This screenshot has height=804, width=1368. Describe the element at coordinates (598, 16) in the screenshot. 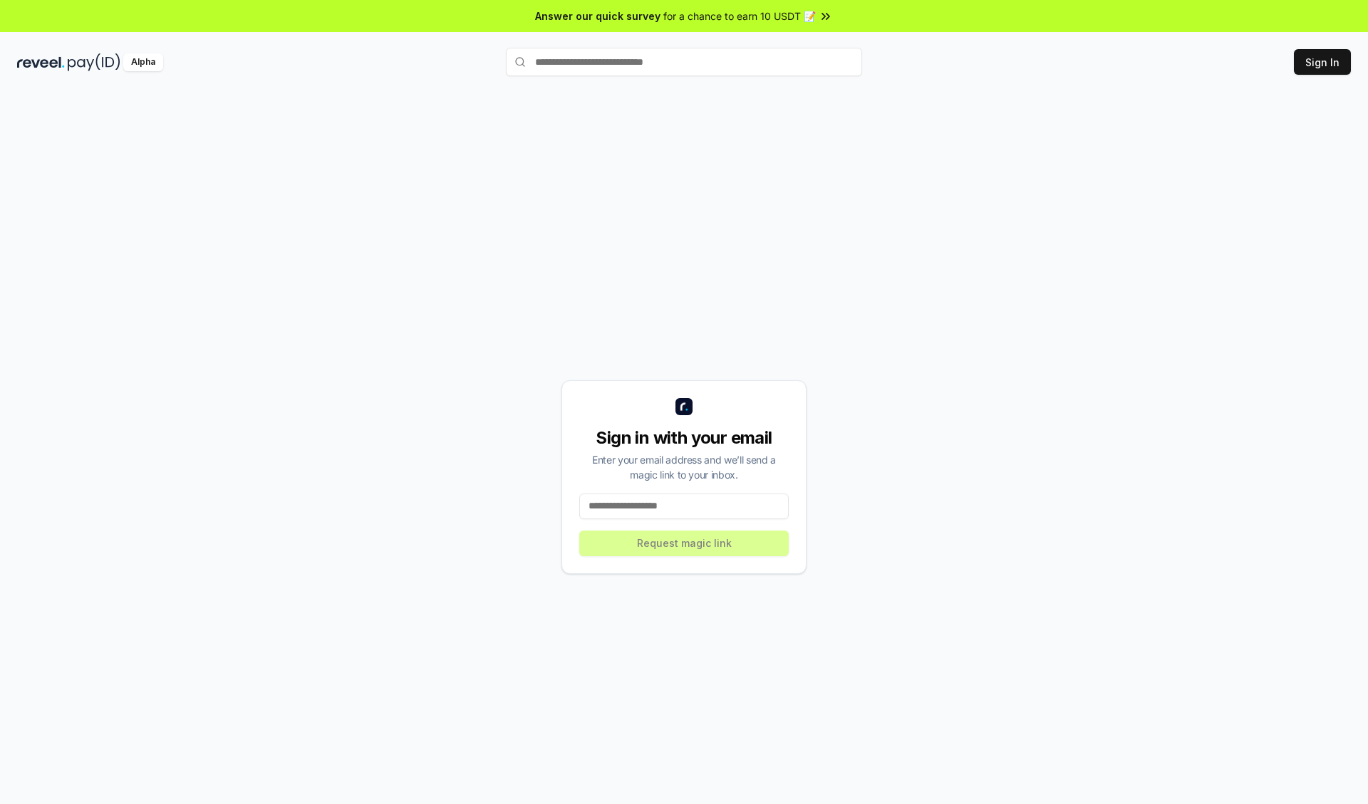

I see `span: Answer our quick survey` at that location.